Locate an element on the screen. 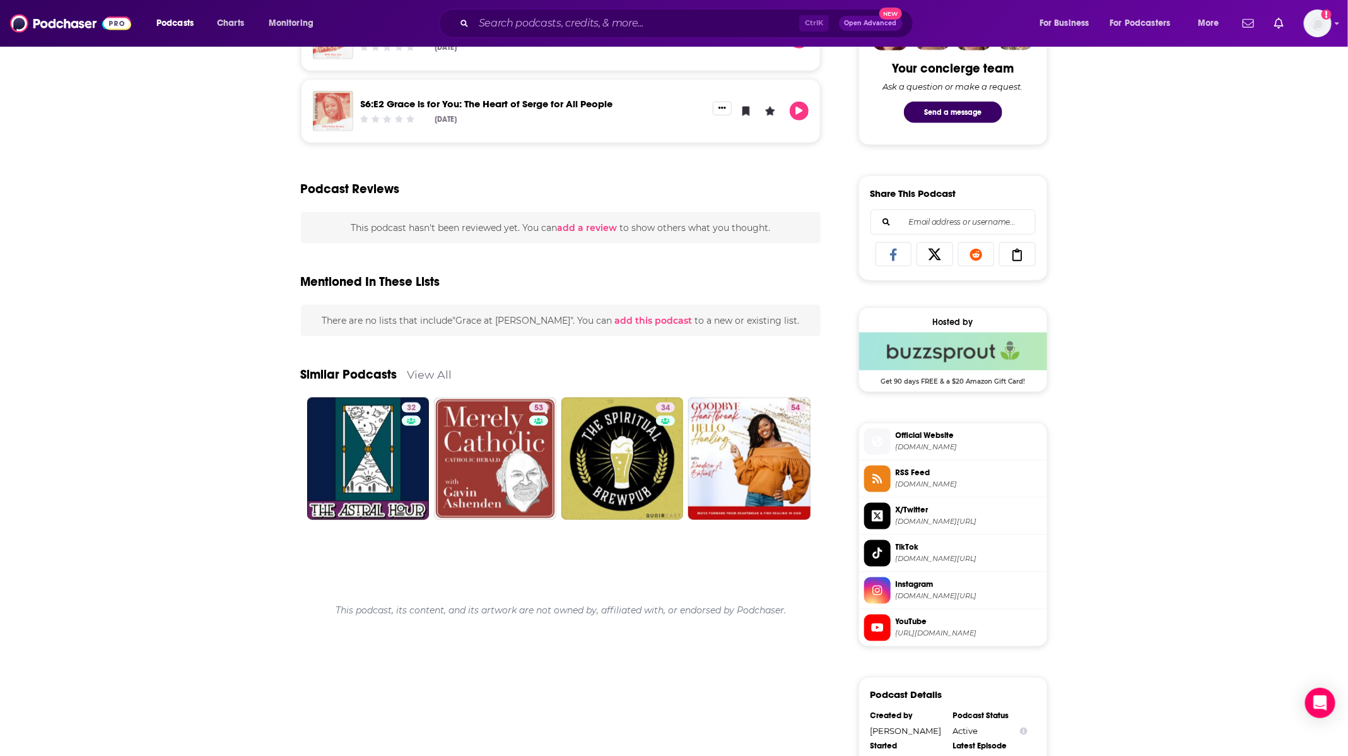 The image size is (1348, 756). span: 32 is located at coordinates (411, 408).